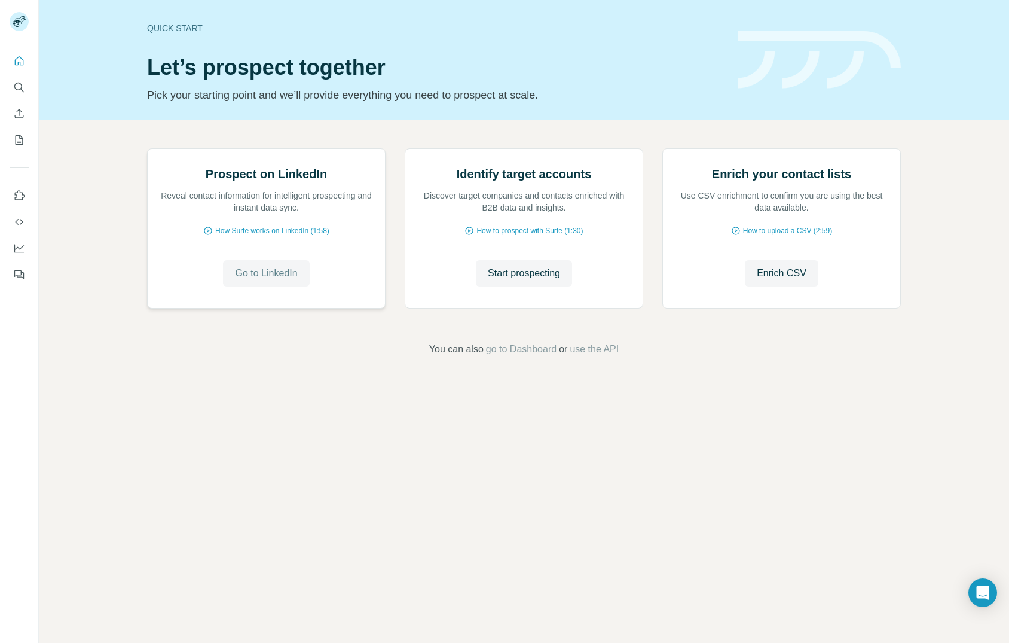 The width and height of the screenshot is (1009, 643). Describe the element at coordinates (563, 349) in the screenshot. I see `span: or` at that location.